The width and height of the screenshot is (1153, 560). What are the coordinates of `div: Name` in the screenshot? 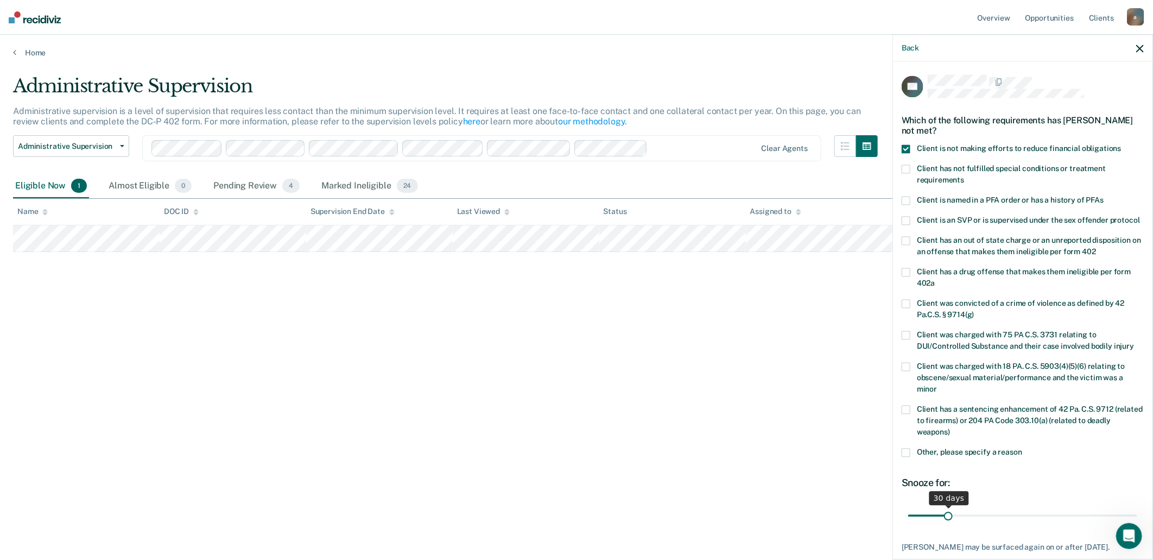 It's located at (33, 211).